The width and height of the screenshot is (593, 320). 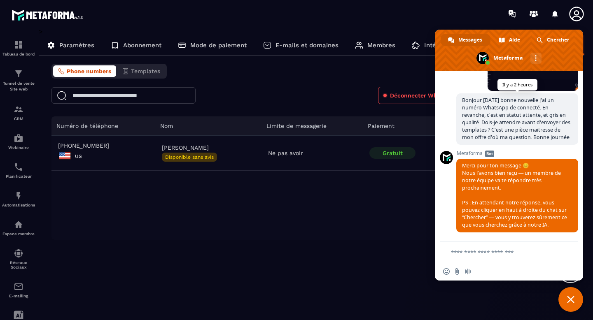 I want to click on div: Gratuit, so click(x=393, y=153).